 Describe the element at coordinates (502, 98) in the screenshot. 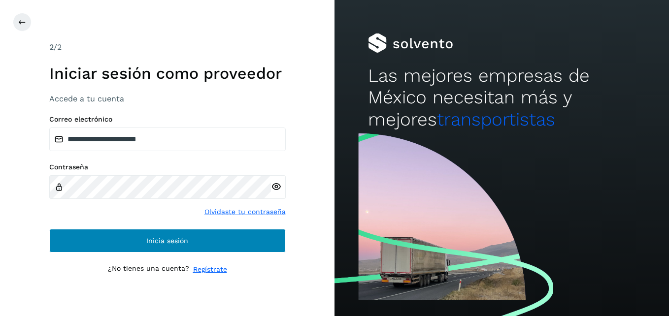

I see `h2: Las mejores empresas de México necesitan más y mejores` at that location.